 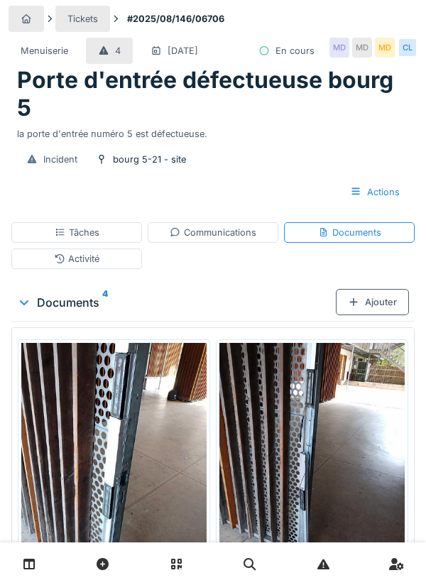 What do you see at coordinates (60, 159) in the screenshot?
I see `div: Incident` at bounding box center [60, 159].